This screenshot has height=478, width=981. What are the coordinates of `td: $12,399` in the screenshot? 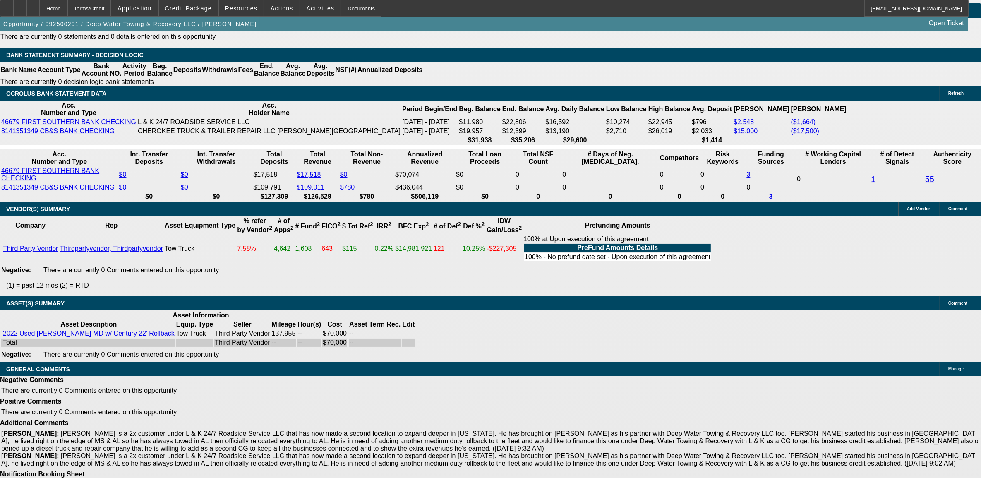 It's located at (523, 131).